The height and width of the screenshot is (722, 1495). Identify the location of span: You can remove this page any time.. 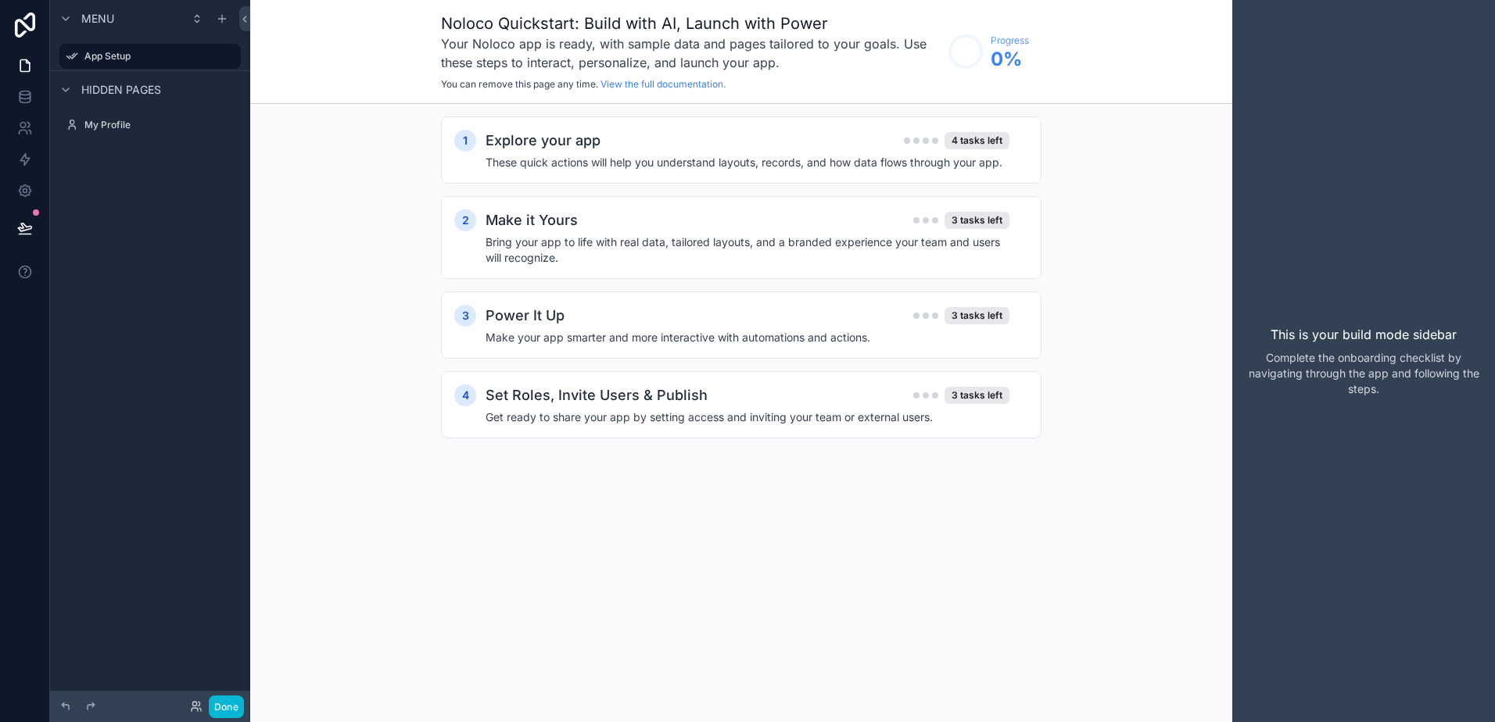
(519, 84).